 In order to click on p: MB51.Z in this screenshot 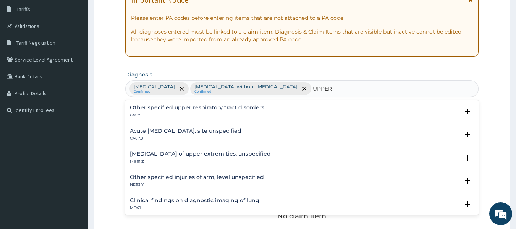, I will do `click(200, 162)`.